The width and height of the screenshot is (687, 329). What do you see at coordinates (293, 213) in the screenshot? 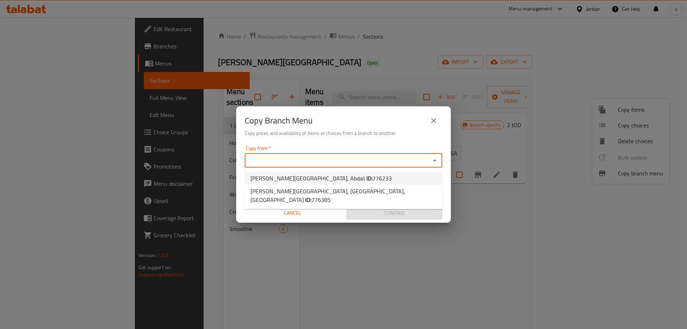
I see `span: Cancel` at bounding box center [293, 213].